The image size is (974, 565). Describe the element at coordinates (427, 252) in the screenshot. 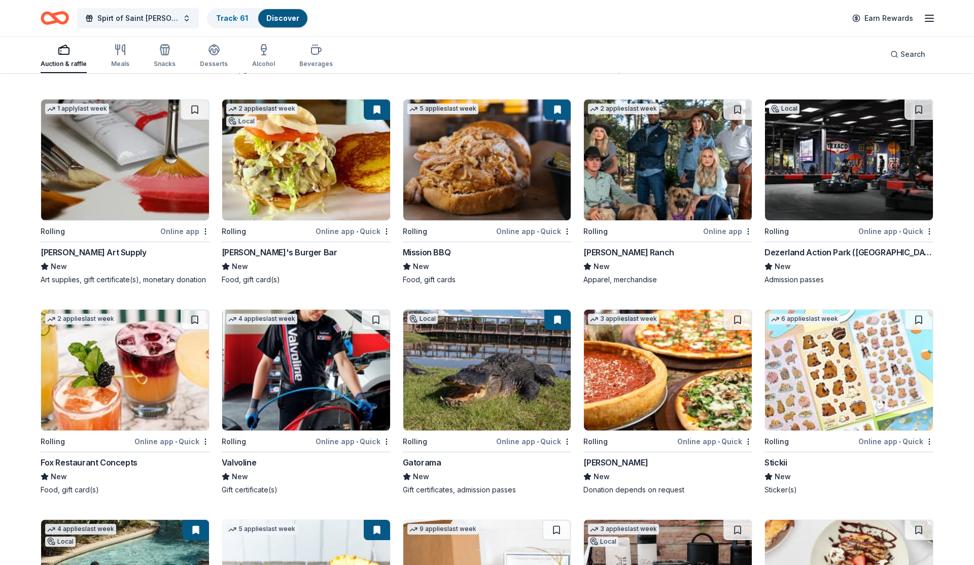

I see `div: Mission BBQ` at that location.